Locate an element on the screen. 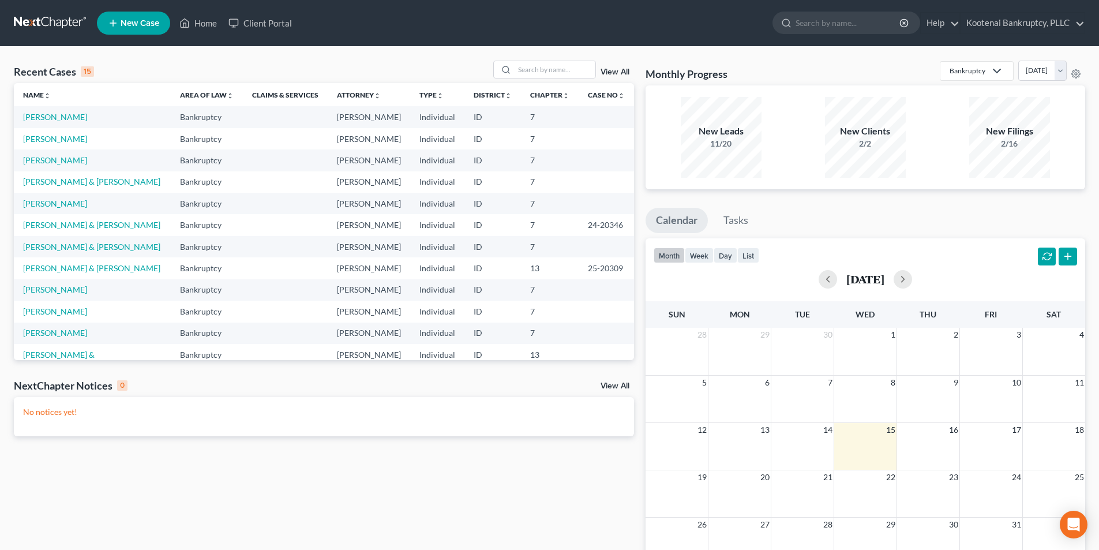  td: 24-20346 is located at coordinates (606, 224).